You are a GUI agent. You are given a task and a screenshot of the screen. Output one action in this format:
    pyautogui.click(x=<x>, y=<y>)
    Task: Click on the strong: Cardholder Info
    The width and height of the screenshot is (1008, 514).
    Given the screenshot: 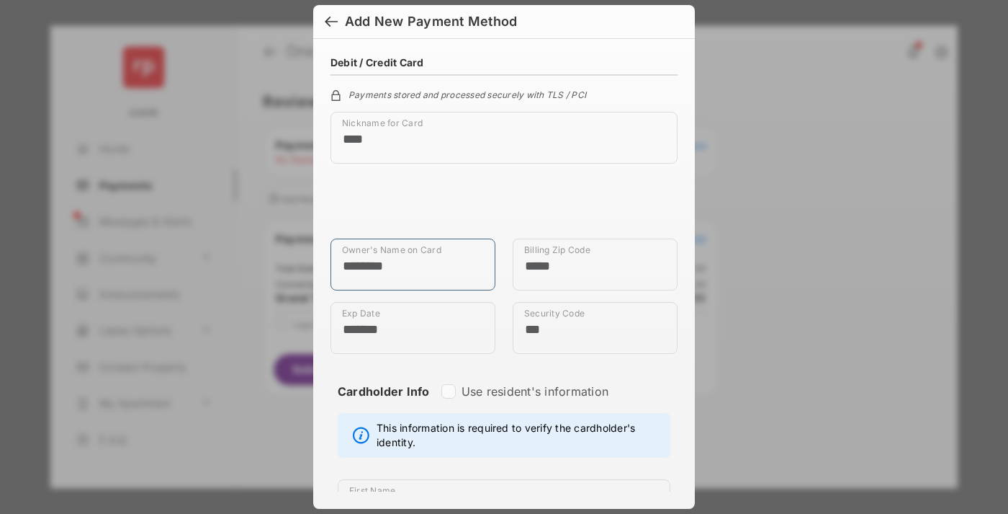 What is the action you would take?
    pyautogui.click(x=384, y=404)
    